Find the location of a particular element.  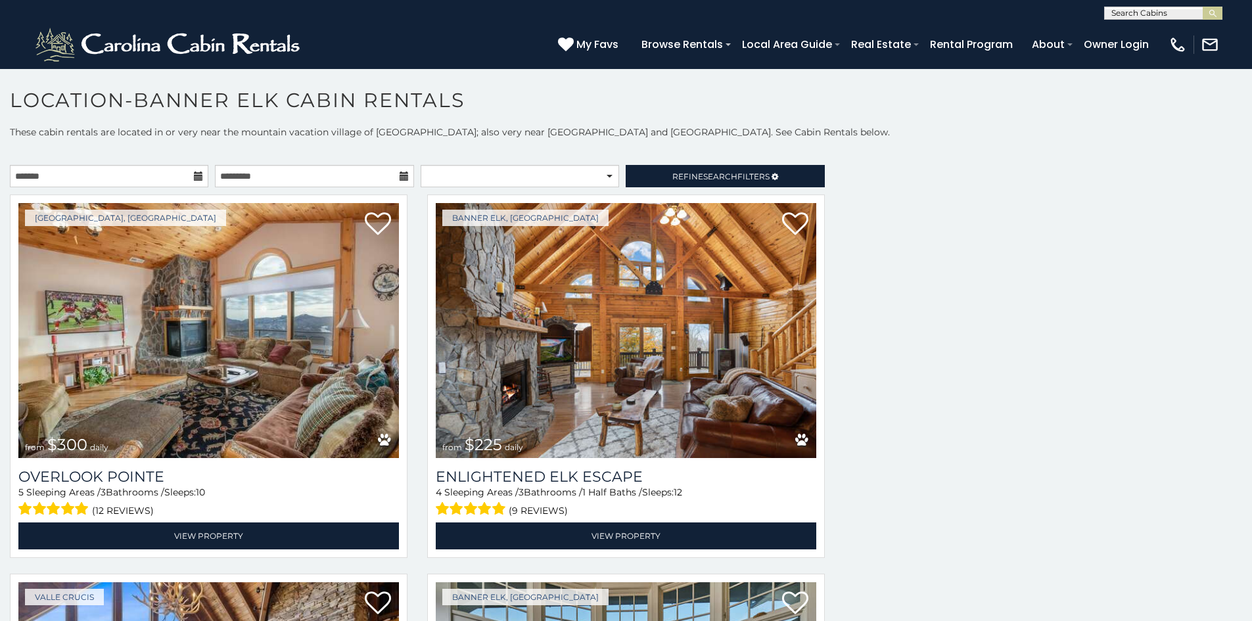

img: 1714399476_thumbnail.jpeg is located at coordinates (626, 331).